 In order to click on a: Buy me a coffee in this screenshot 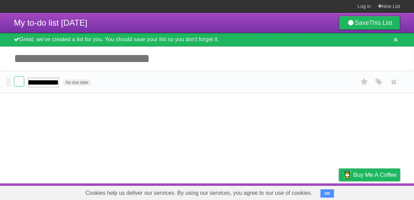, I will do `click(369, 175)`.